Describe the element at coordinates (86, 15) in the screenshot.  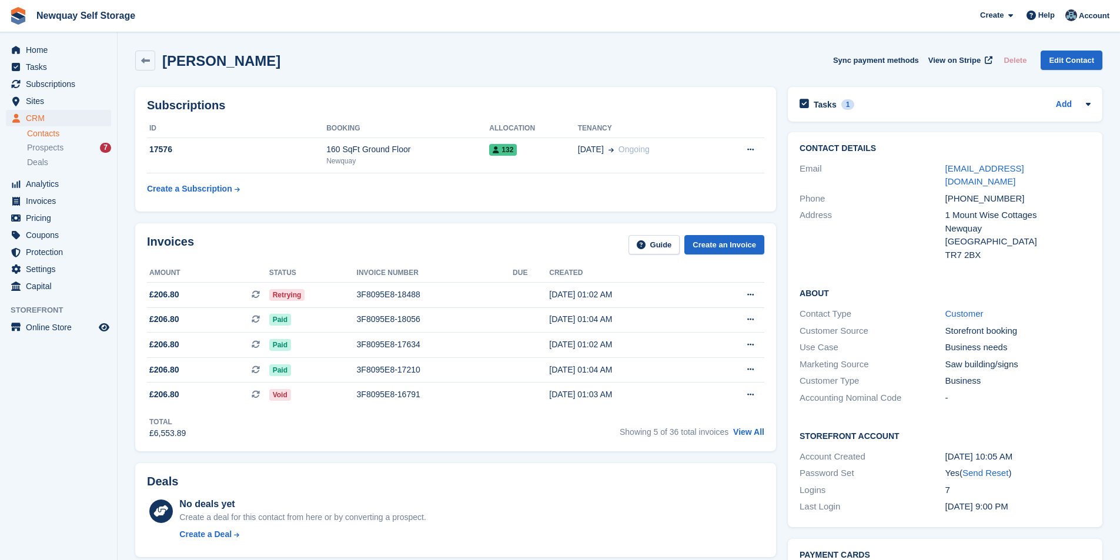
I see `a: Newquay Self Storage` at that location.